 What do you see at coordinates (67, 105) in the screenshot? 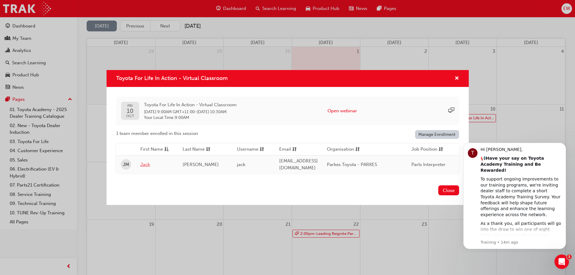
I see `p: Message from Training, sent 14m ago` at bounding box center [67, 105].